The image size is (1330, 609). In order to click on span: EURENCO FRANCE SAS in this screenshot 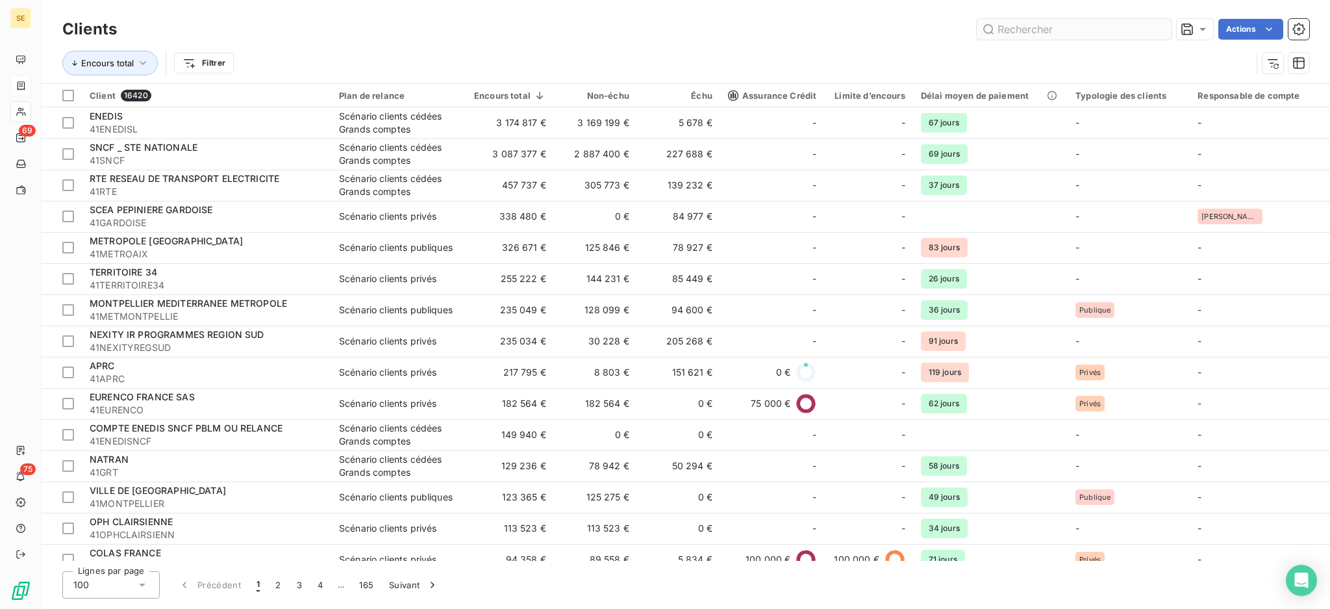, I will do `click(142, 396)`.